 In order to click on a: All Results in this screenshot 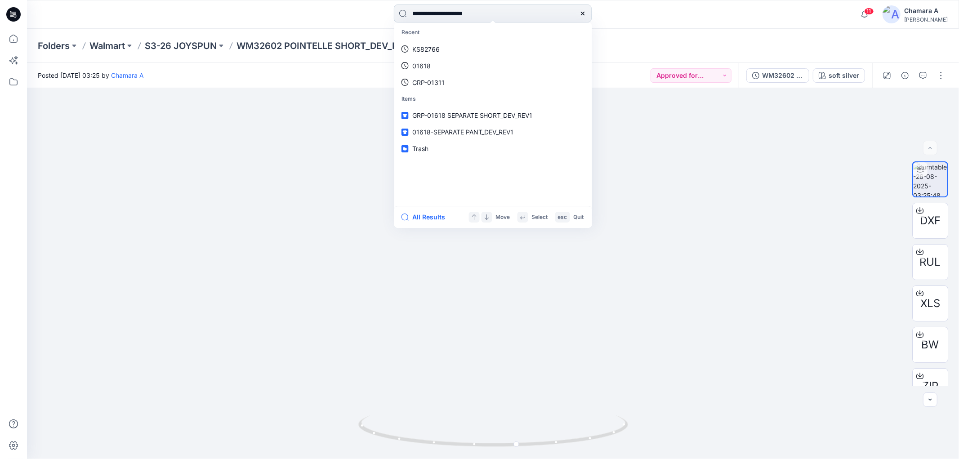, I will do `click(426, 217)`.